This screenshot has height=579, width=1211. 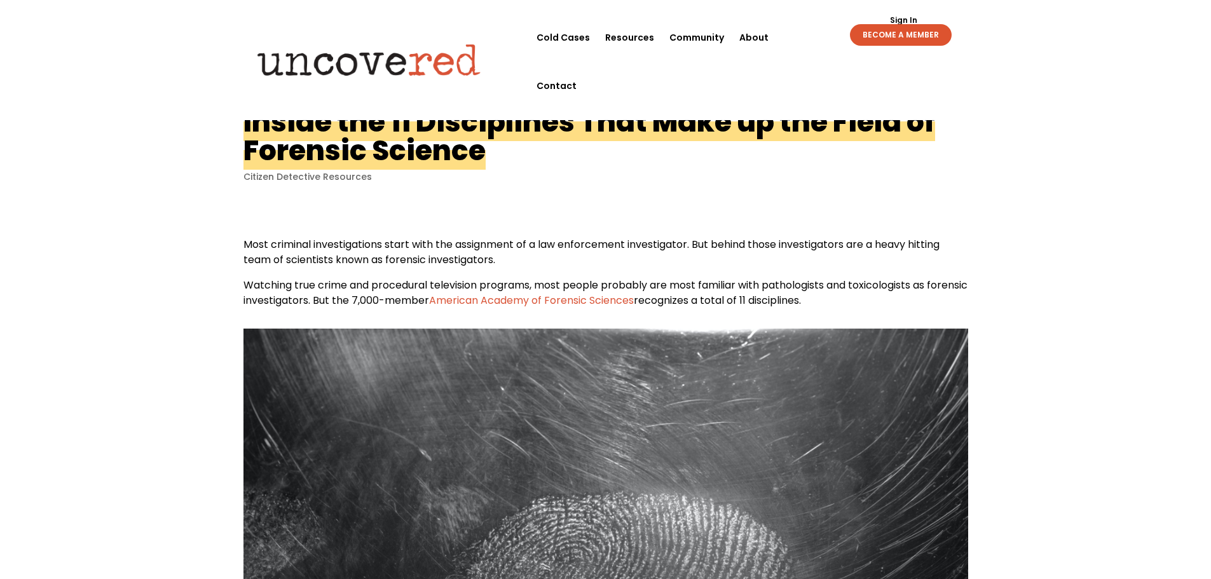 I want to click on h1: Inside the 11 Disciplines That Make up the Field of Forensic Science, so click(x=589, y=136).